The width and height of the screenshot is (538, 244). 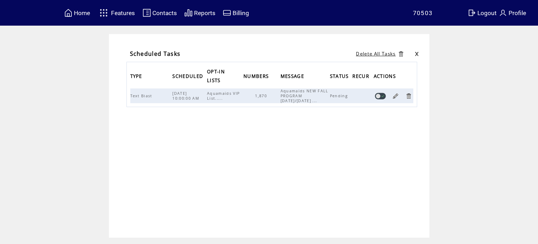 I want to click on span: NUMBERS, so click(x=257, y=77).